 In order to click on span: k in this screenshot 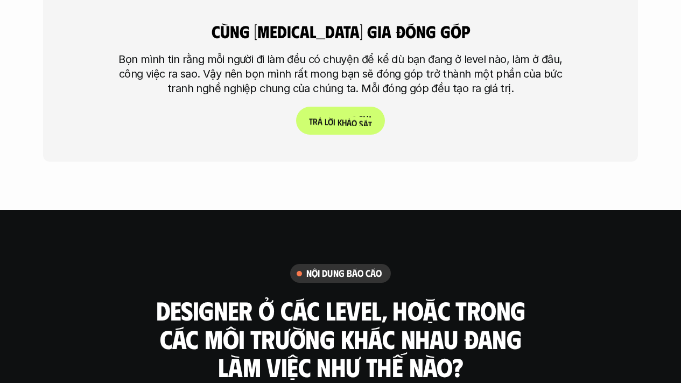, I will do `click(340, 111)`.